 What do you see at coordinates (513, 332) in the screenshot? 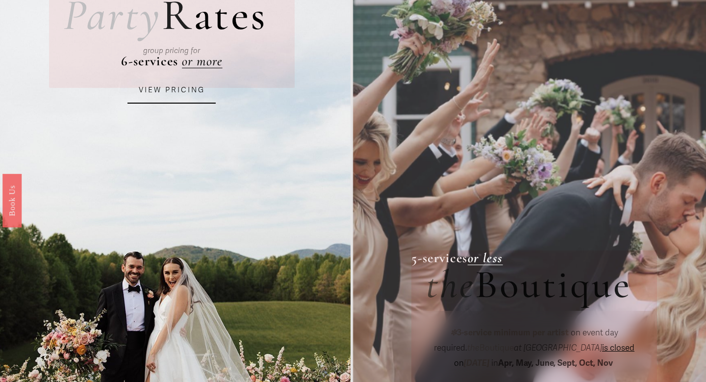
I see `strong: 3-service minimum per artist` at bounding box center [513, 332].